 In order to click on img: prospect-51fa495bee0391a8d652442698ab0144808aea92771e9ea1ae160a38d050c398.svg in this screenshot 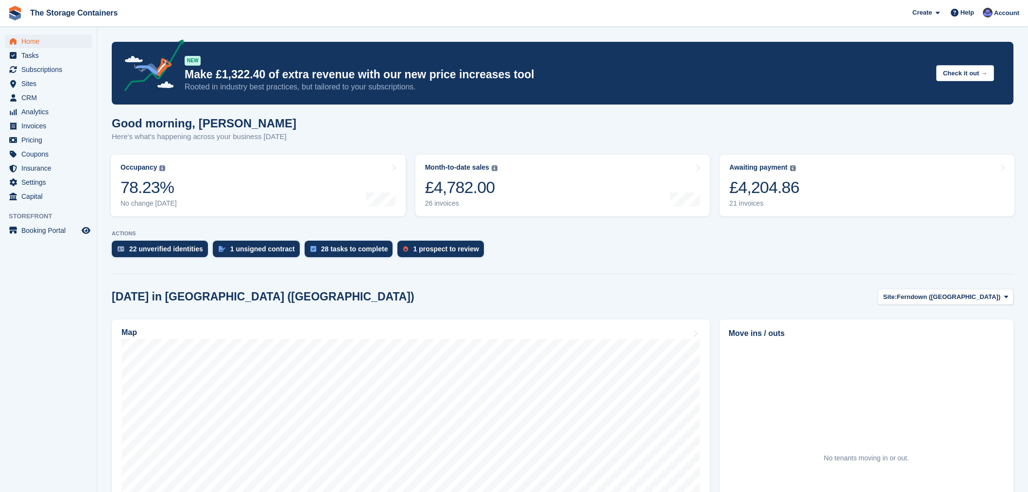, I will do `click(406, 249)`.